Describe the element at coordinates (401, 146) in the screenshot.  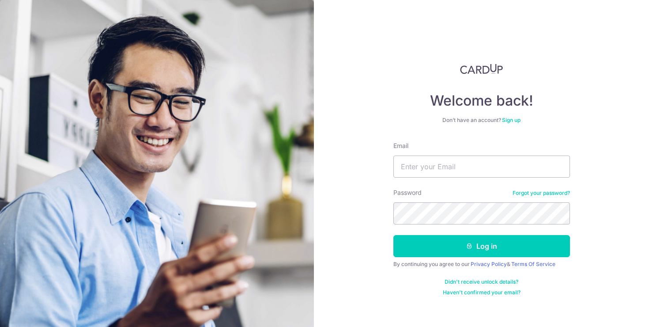
I see `label: Email` at that location.